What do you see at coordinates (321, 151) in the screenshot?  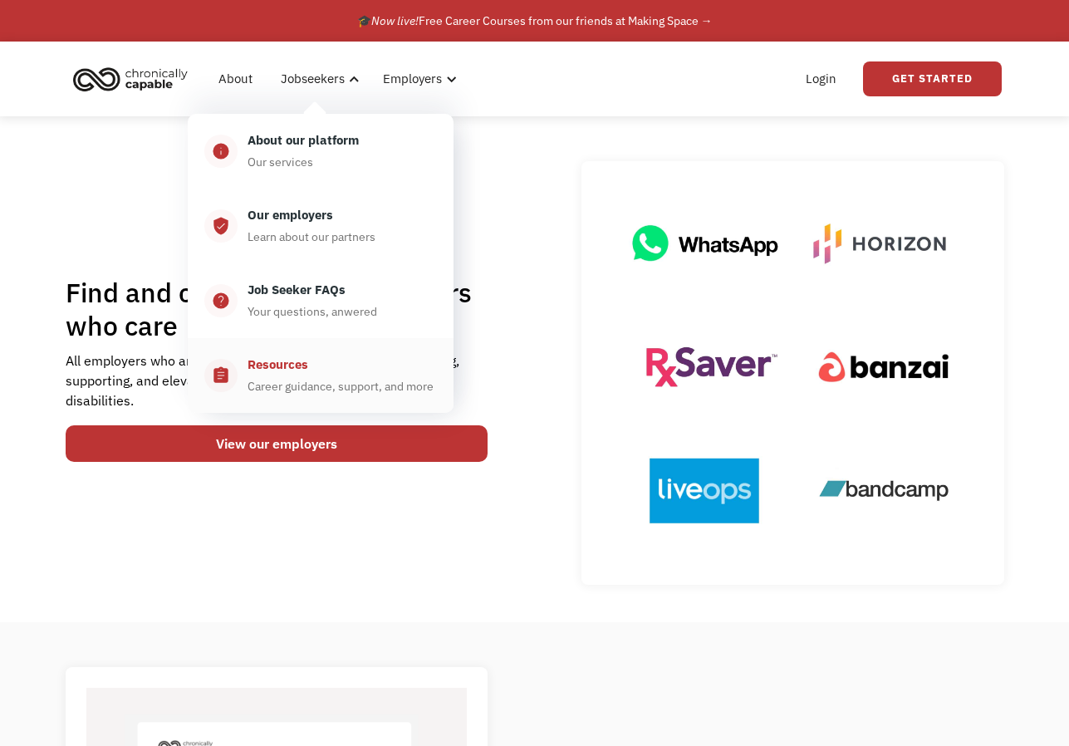 I see `a: infoAbout our platformOur services` at bounding box center [321, 151].